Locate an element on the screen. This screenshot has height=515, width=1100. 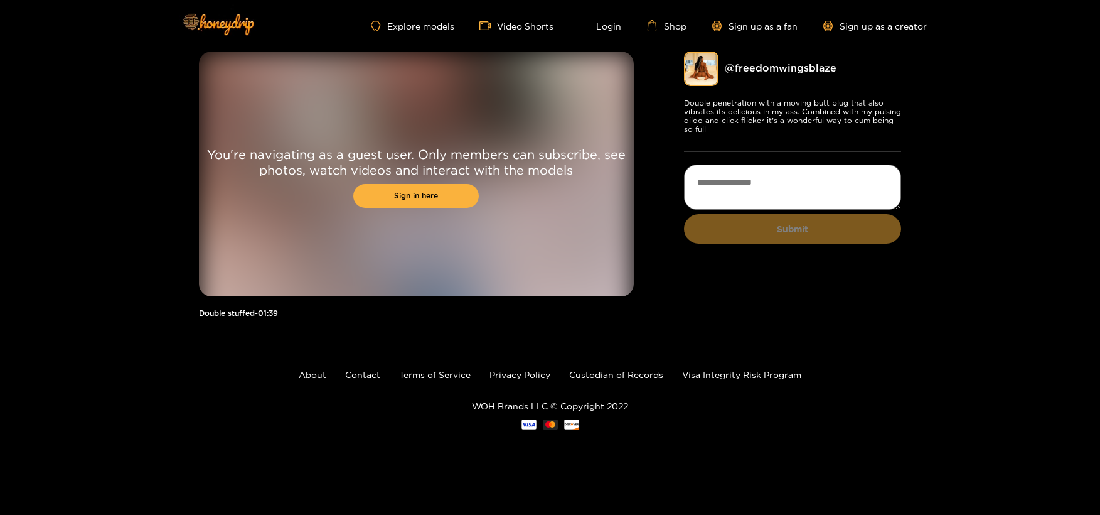
a: Custodian of Records is located at coordinates (616, 374).